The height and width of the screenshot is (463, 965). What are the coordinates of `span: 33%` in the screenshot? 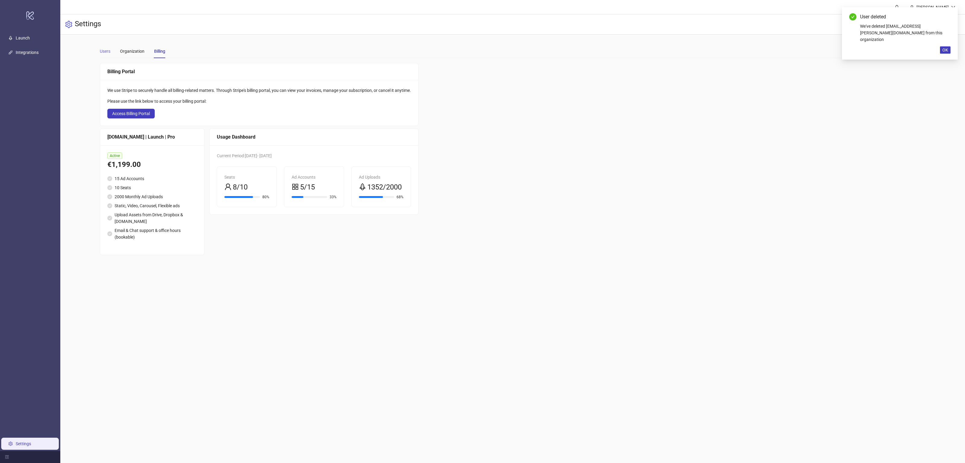 It's located at (333, 197).